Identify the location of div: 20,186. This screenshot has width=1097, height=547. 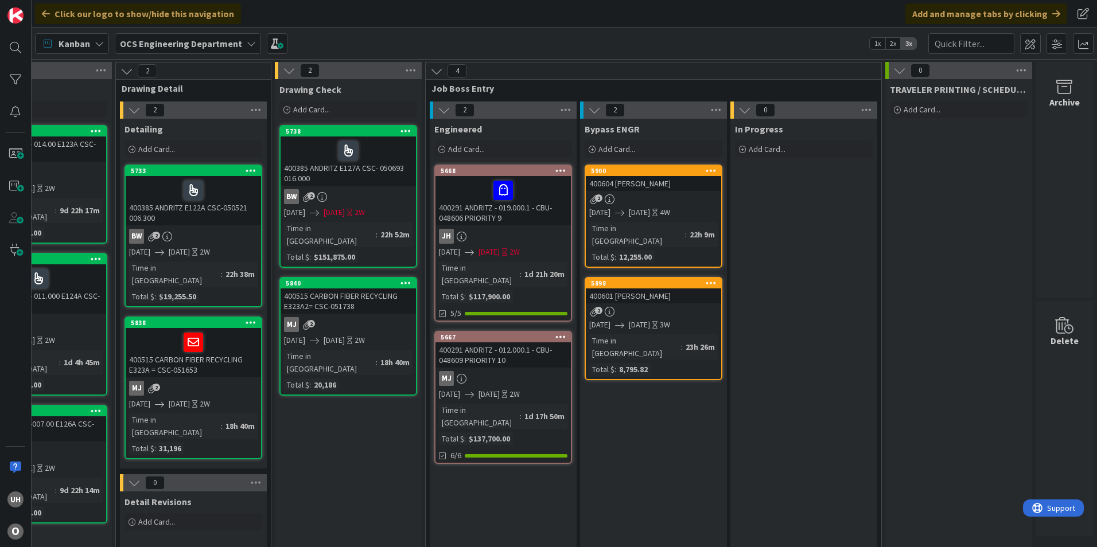
(325, 385).